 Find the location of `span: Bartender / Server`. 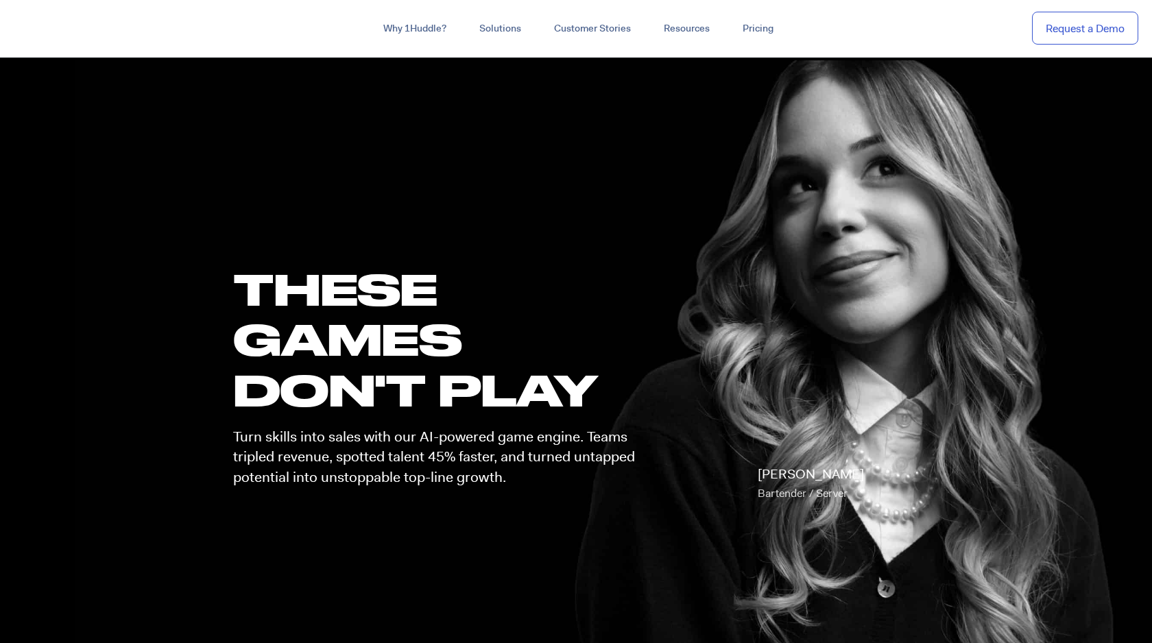

span: Bartender / Server is located at coordinates (802, 493).